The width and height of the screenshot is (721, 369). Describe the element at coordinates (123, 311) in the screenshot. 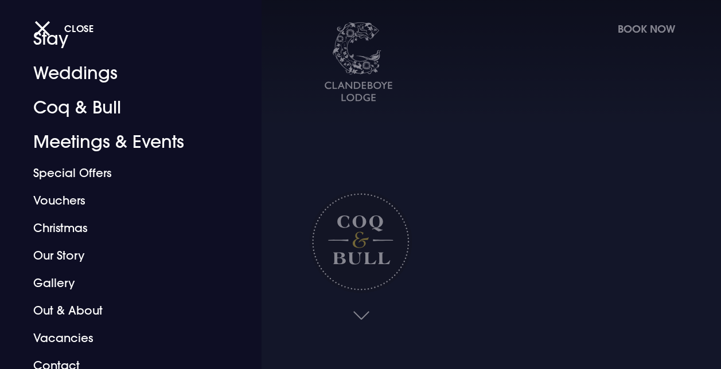

I see `a: Out & About` at that location.